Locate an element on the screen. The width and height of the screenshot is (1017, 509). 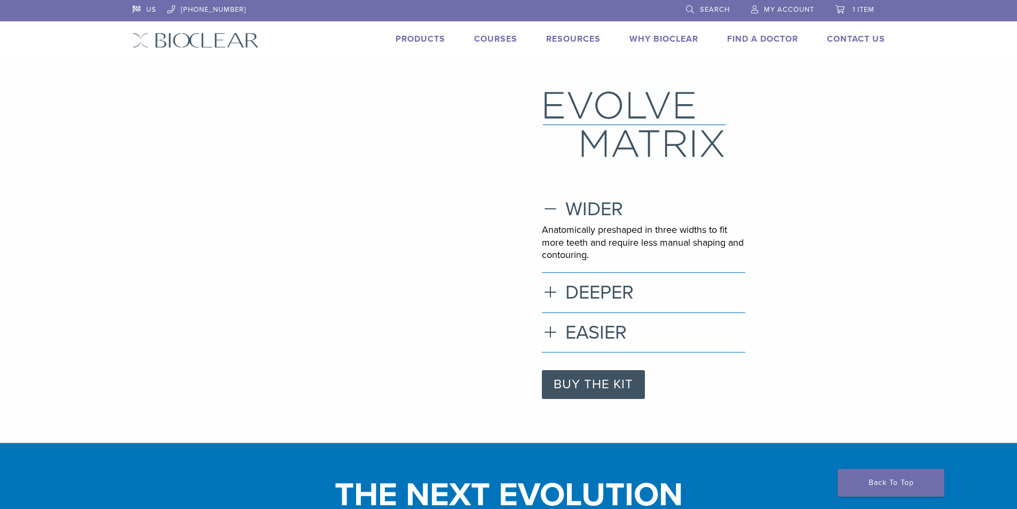
a: Why Bioclear is located at coordinates (664, 39).